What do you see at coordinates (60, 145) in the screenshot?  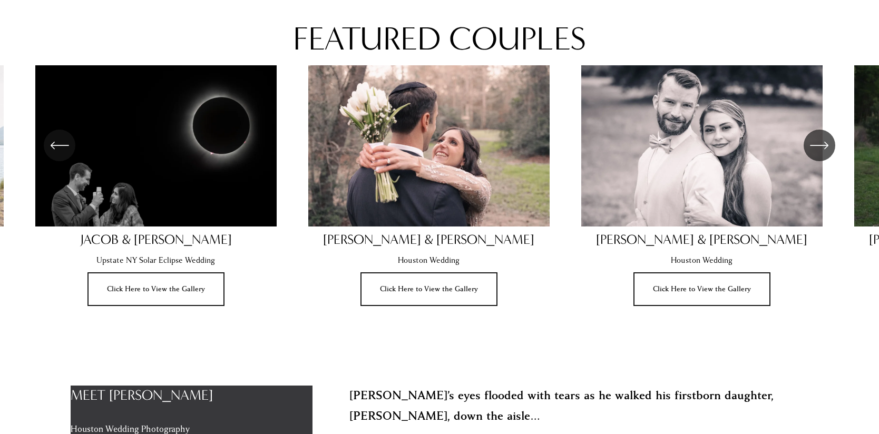 I see `button: Previous` at bounding box center [60, 145].